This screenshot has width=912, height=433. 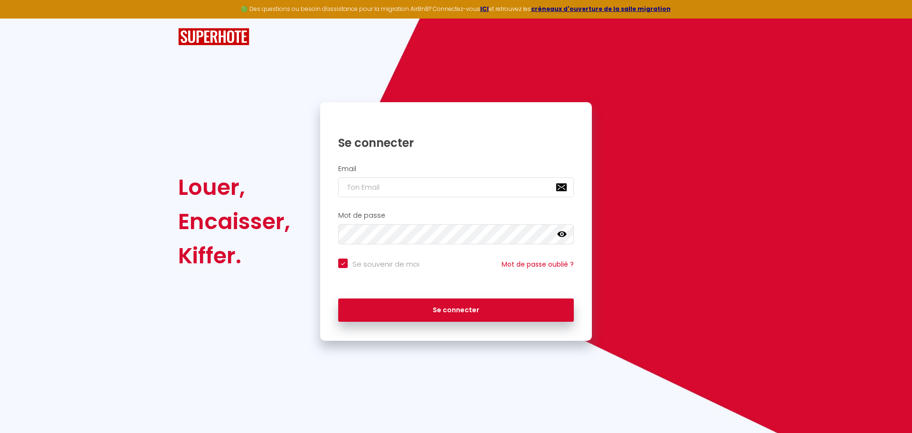 What do you see at coordinates (234, 187) in the screenshot?
I see `div: Louer,` at bounding box center [234, 187].